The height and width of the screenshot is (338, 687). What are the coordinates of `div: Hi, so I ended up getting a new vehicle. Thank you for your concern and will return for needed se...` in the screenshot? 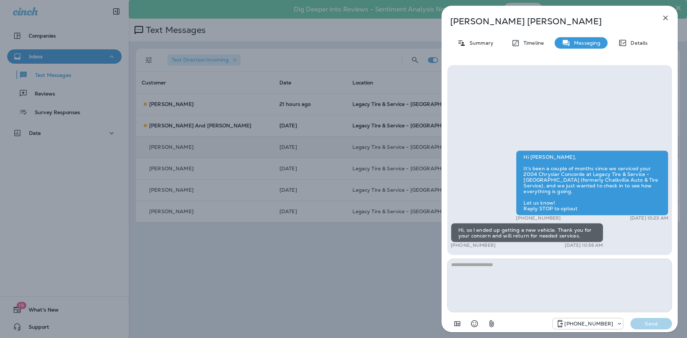 It's located at (527, 233).